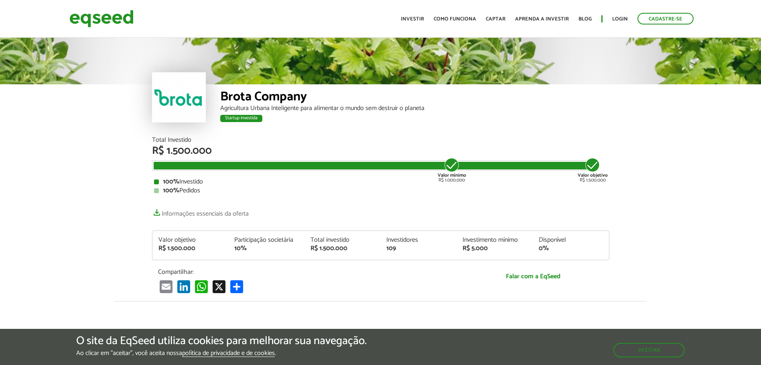 This screenshot has height=365, width=761. Describe the element at coordinates (620, 19) in the screenshot. I see `a: Login` at that location.